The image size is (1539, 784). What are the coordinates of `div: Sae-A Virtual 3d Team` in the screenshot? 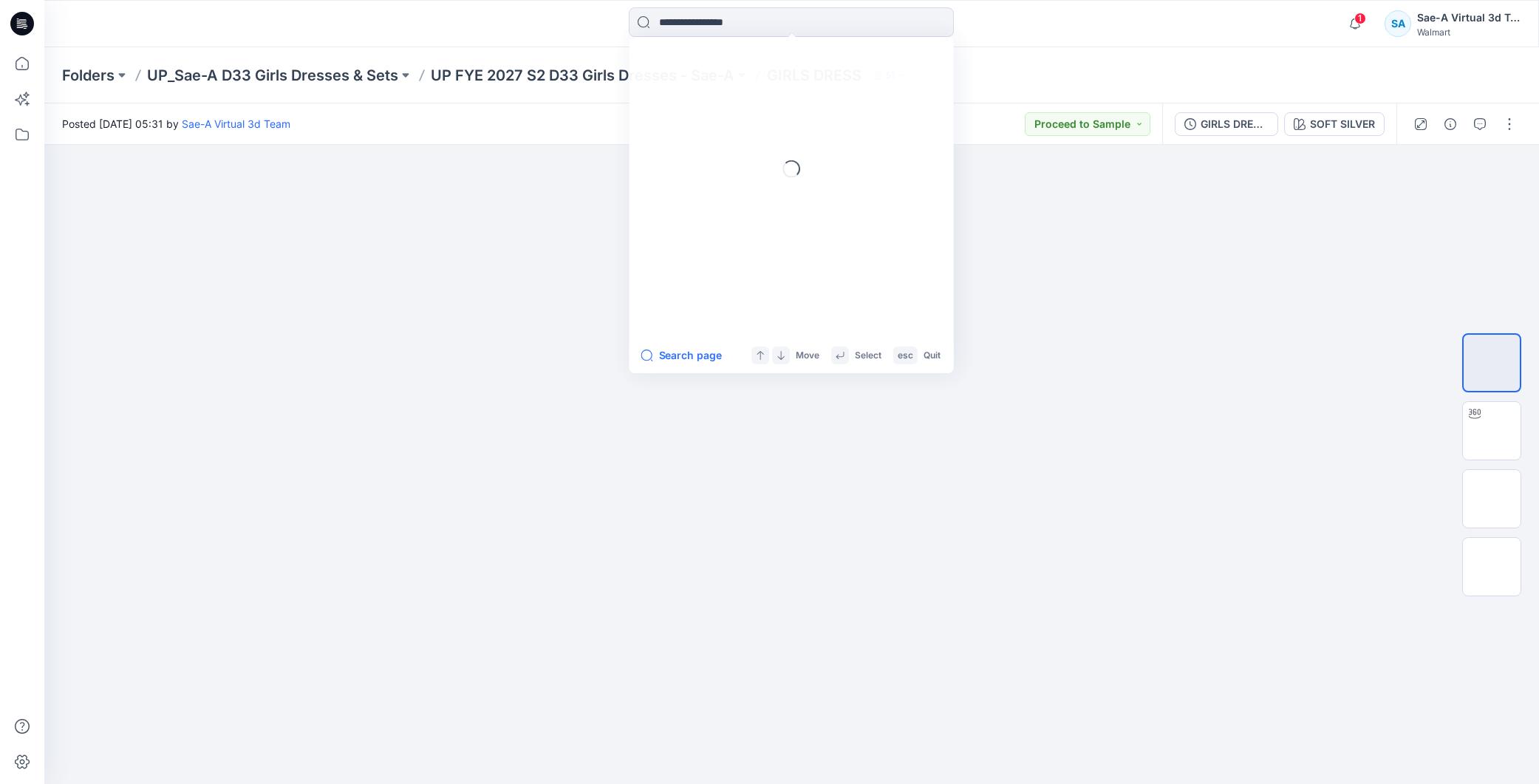 It's located at (1469, 18).